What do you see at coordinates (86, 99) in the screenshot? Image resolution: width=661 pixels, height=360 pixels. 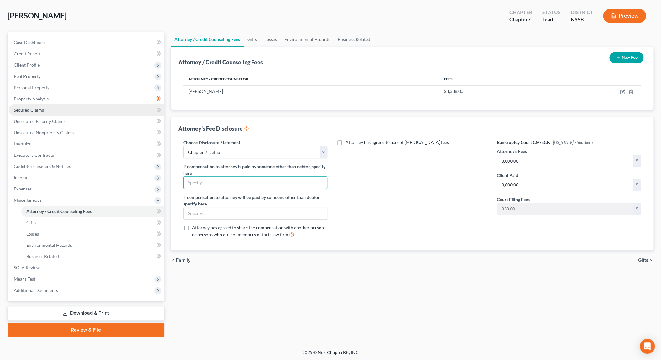 I see `a: Property Analysis` at bounding box center [86, 99].